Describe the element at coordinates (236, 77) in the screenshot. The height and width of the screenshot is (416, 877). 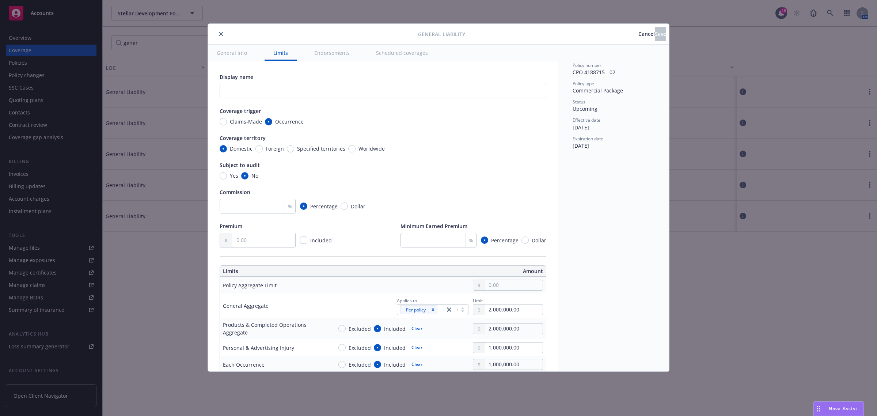
I see `span: Display name` at that location.